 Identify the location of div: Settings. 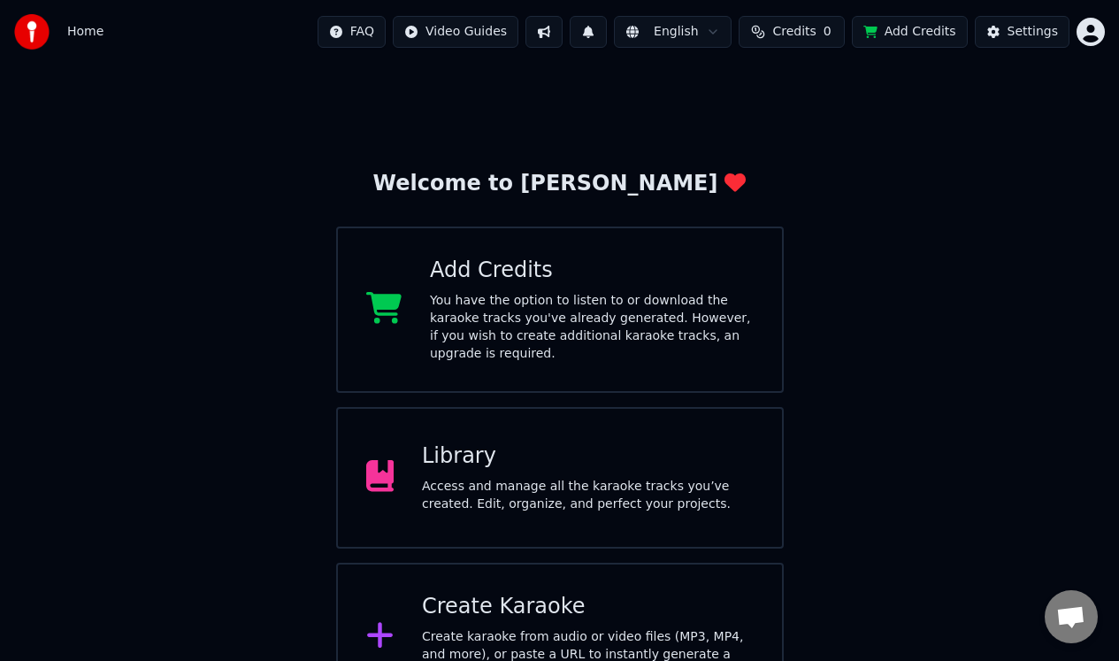
(1033, 32).